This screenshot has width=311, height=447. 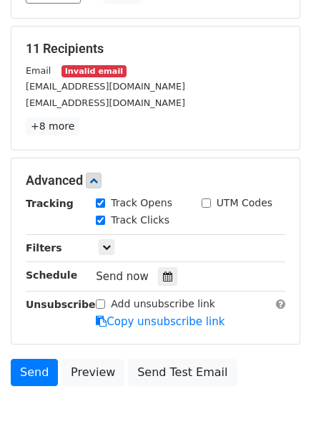 What do you see at coordinates (94, 71) in the screenshot?
I see `small: Invalid email` at bounding box center [94, 71].